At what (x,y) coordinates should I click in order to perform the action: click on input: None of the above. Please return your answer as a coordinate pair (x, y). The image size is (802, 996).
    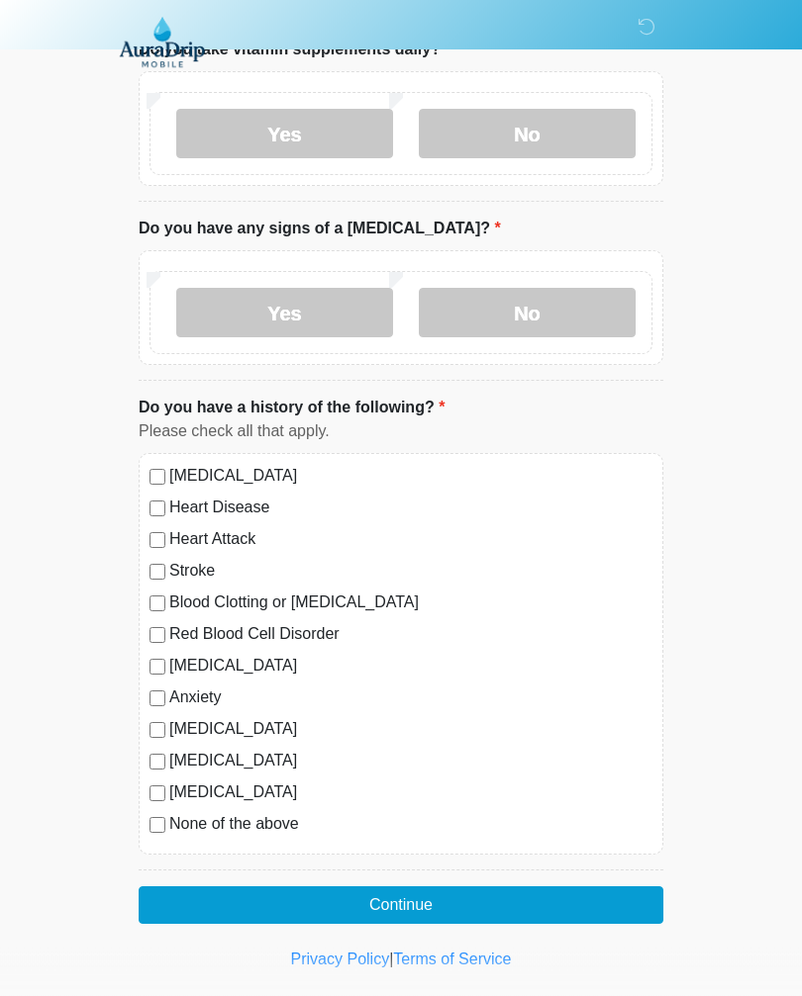
    Looking at the image, I should click on (157, 826).